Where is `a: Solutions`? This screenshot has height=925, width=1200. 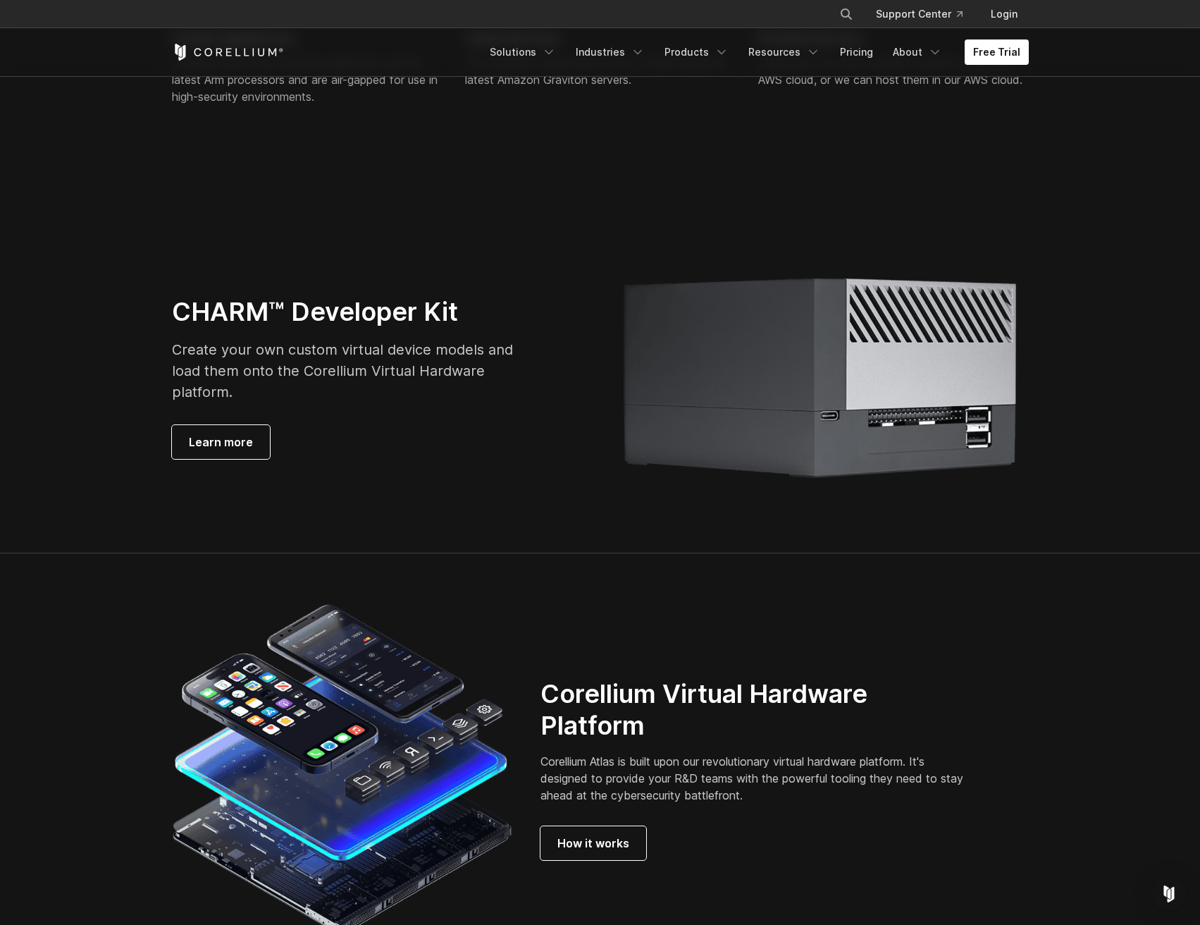 a: Solutions is located at coordinates (523, 52).